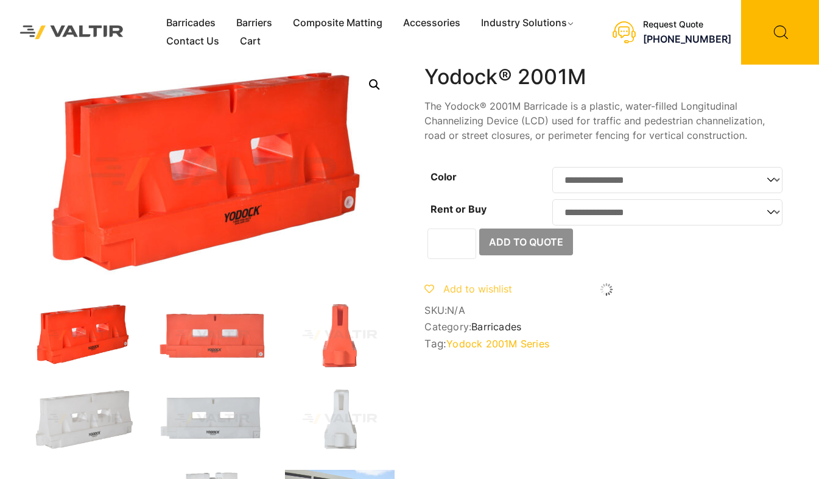 The height and width of the screenshot is (479, 819). I want to click on div: Request Quote, so click(687, 24).